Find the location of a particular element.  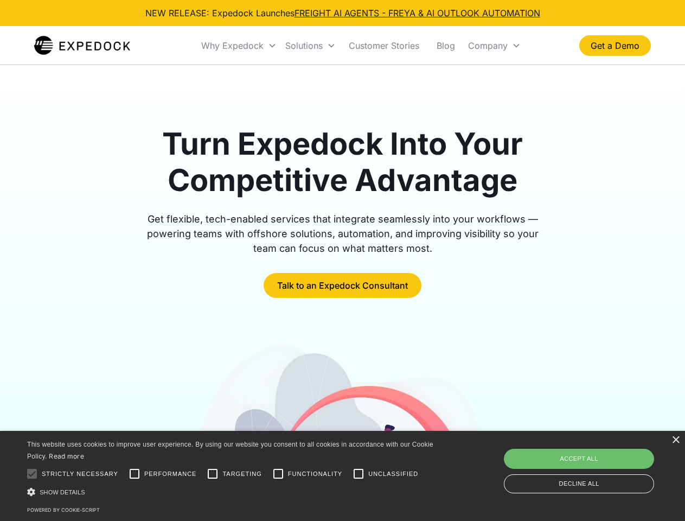

div: Chat Widget is located at coordinates (594, 462).